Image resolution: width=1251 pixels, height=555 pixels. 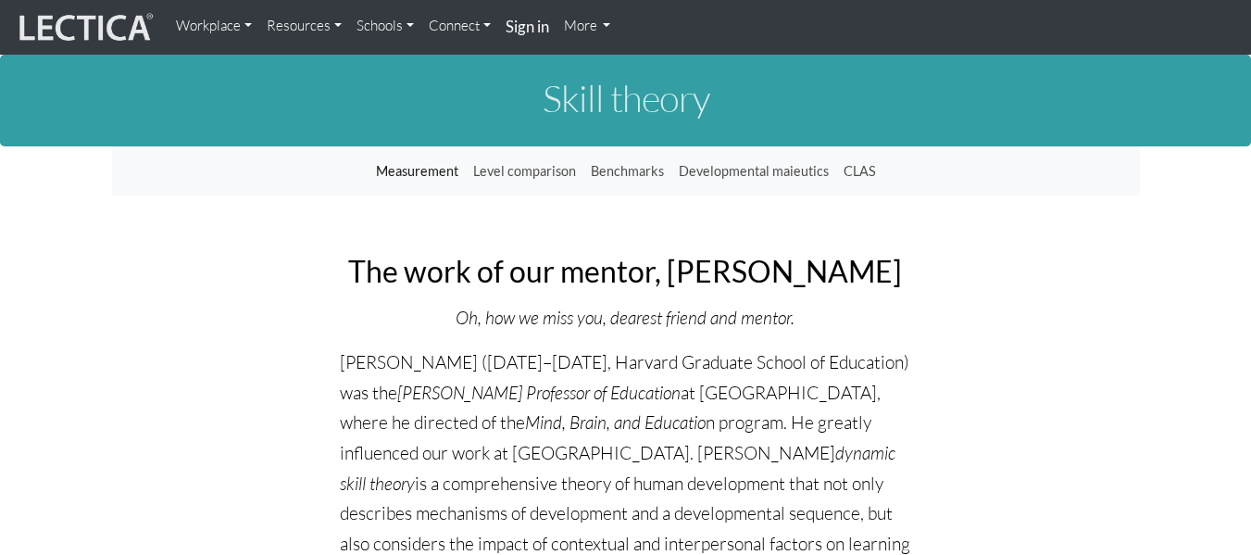 I want to click on i: Mind, Brain, and Educatio, so click(x=615, y=422).